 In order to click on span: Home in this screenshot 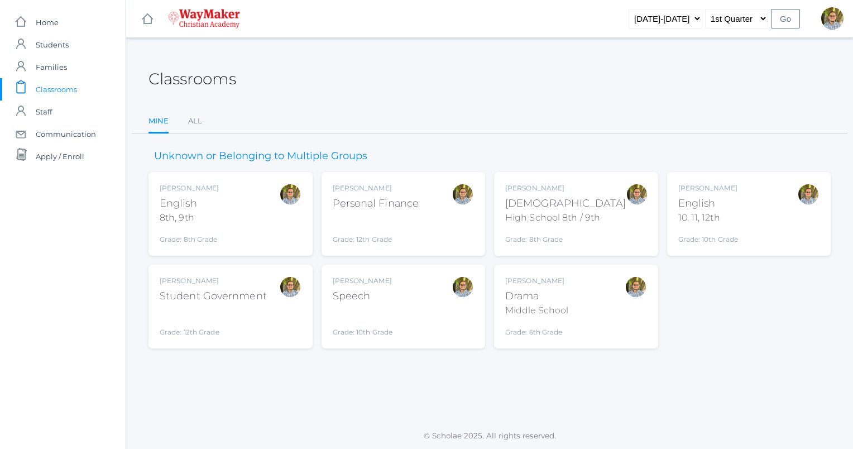, I will do `click(47, 22)`.